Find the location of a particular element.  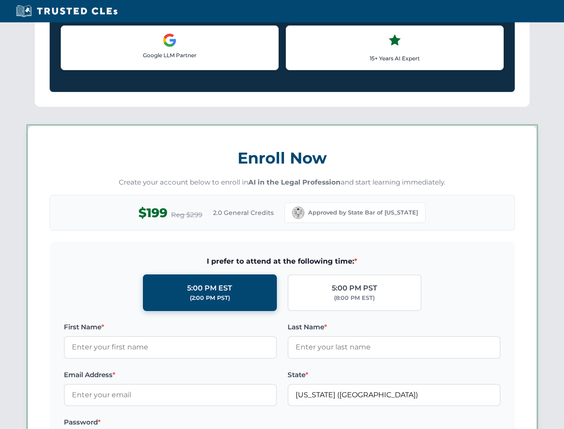

span: Reg $299 is located at coordinates (187, 215).